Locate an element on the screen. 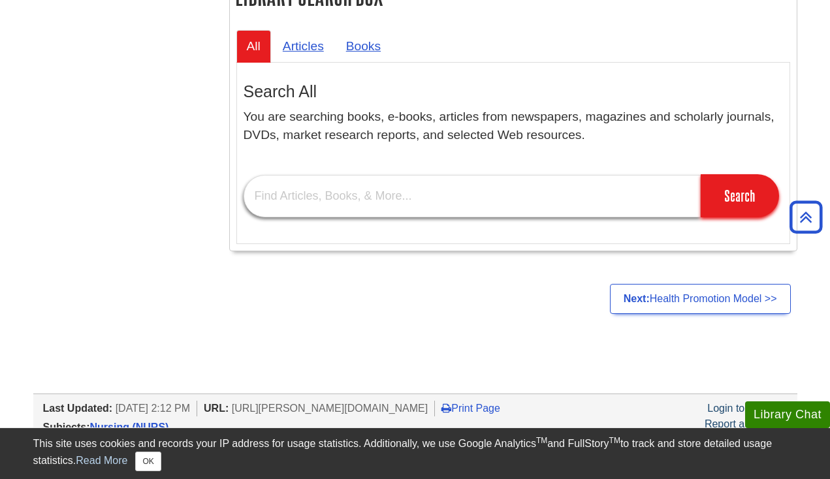 The image size is (830, 479). a: Login to LibApps is located at coordinates (746, 408).